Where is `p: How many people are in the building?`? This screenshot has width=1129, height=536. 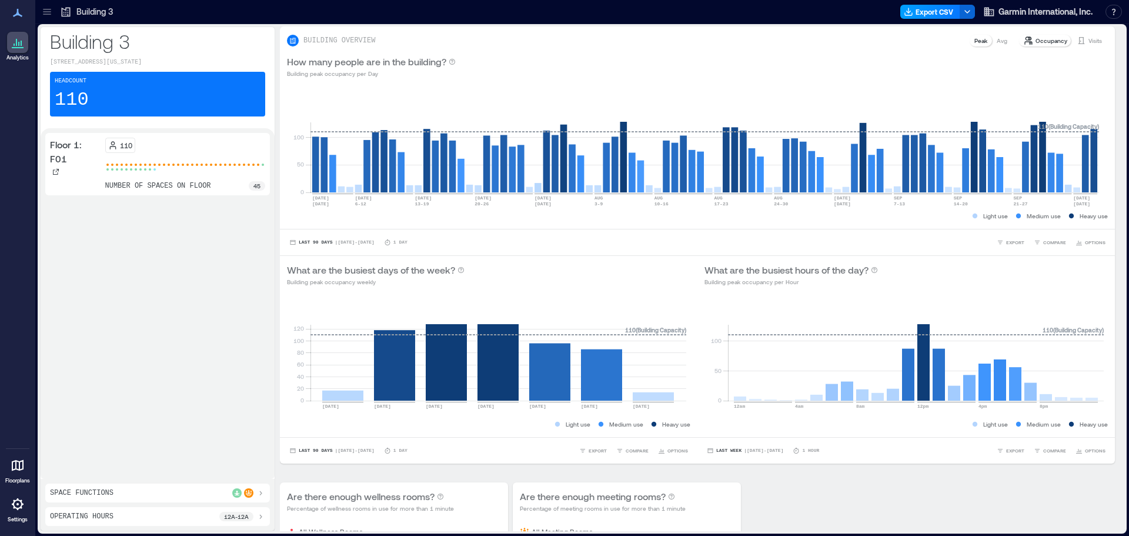
p: How many people are in the building? is located at coordinates (366, 62).